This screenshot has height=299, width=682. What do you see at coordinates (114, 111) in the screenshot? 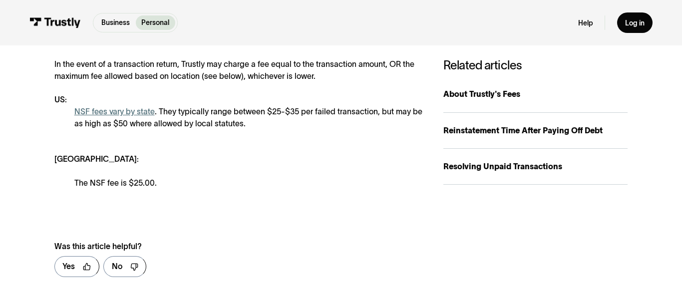
I see `a: NSF fees vary by state` at bounding box center [114, 111].